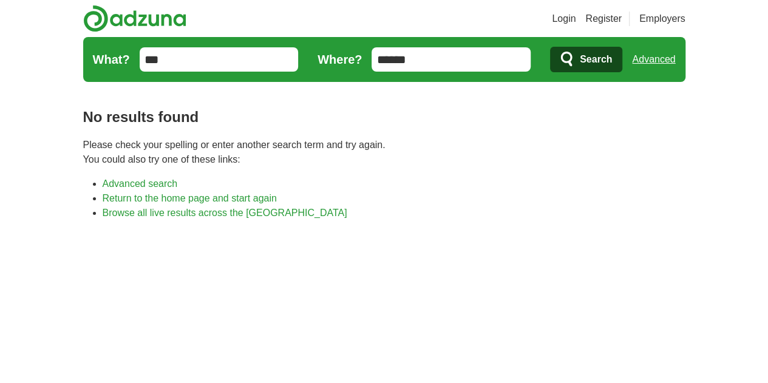 The height and width of the screenshot is (383, 768). What do you see at coordinates (384, 117) in the screenshot?
I see `h1: No results found` at bounding box center [384, 117].